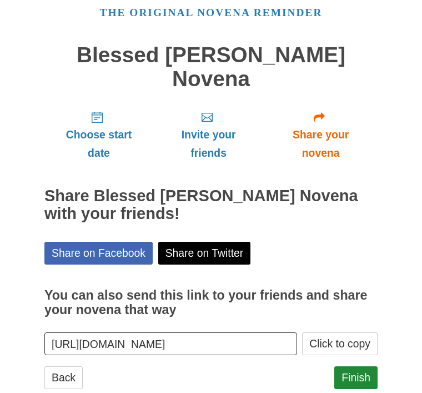 Image resolution: width=422 pixels, height=393 pixels. What do you see at coordinates (211, 12) in the screenshot?
I see `a: The original novena reminder` at bounding box center [211, 12].